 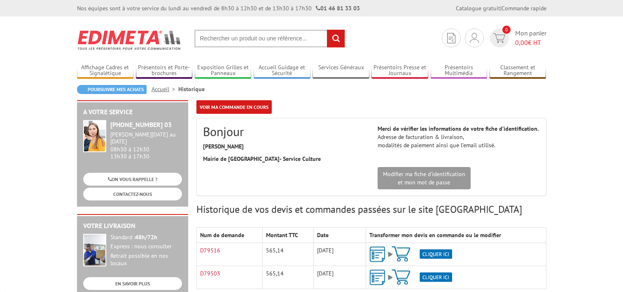 I want to click on a: Poursuivre mes achats, so click(x=112, y=89).